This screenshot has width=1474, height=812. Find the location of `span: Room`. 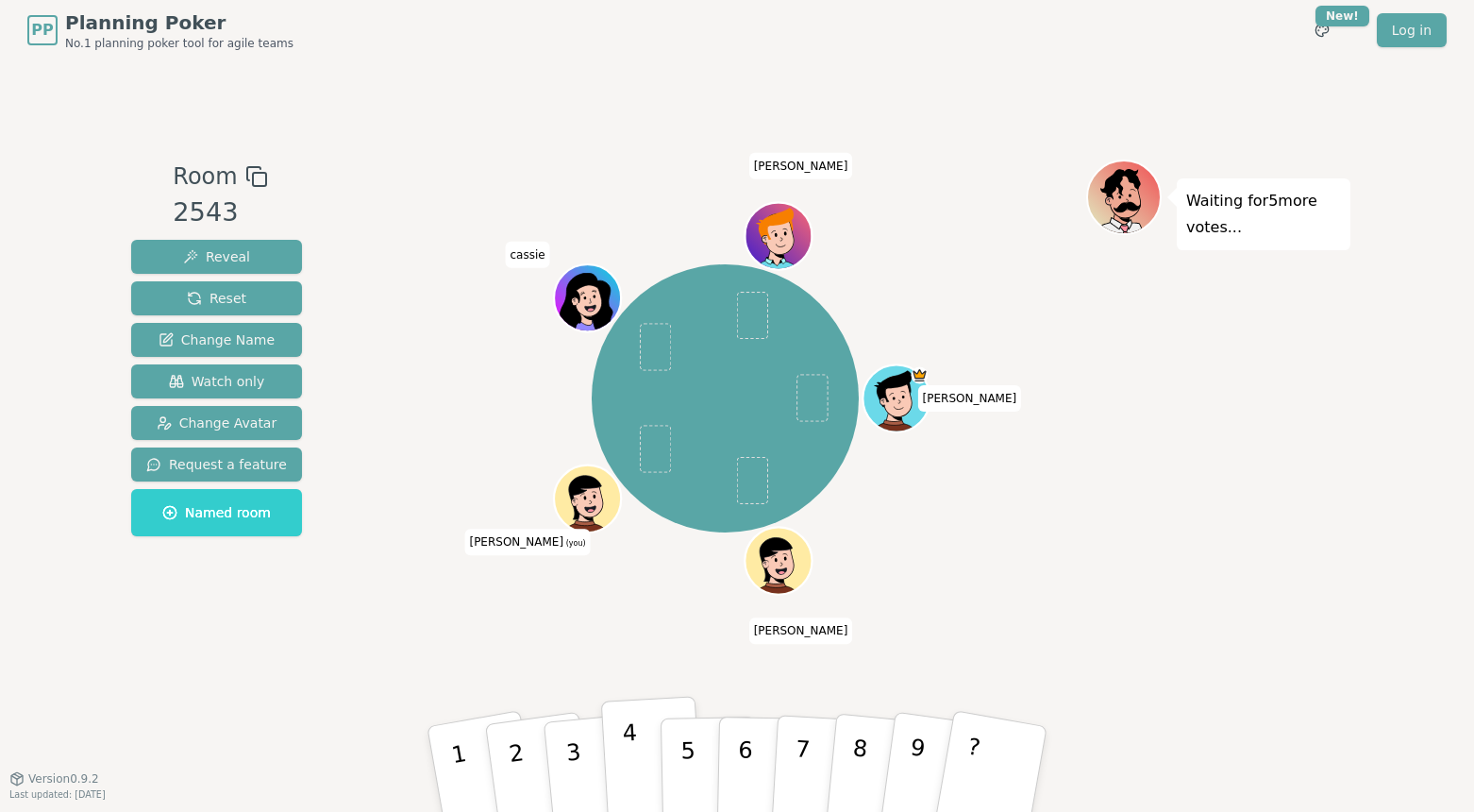

span: Room is located at coordinates (205, 177).